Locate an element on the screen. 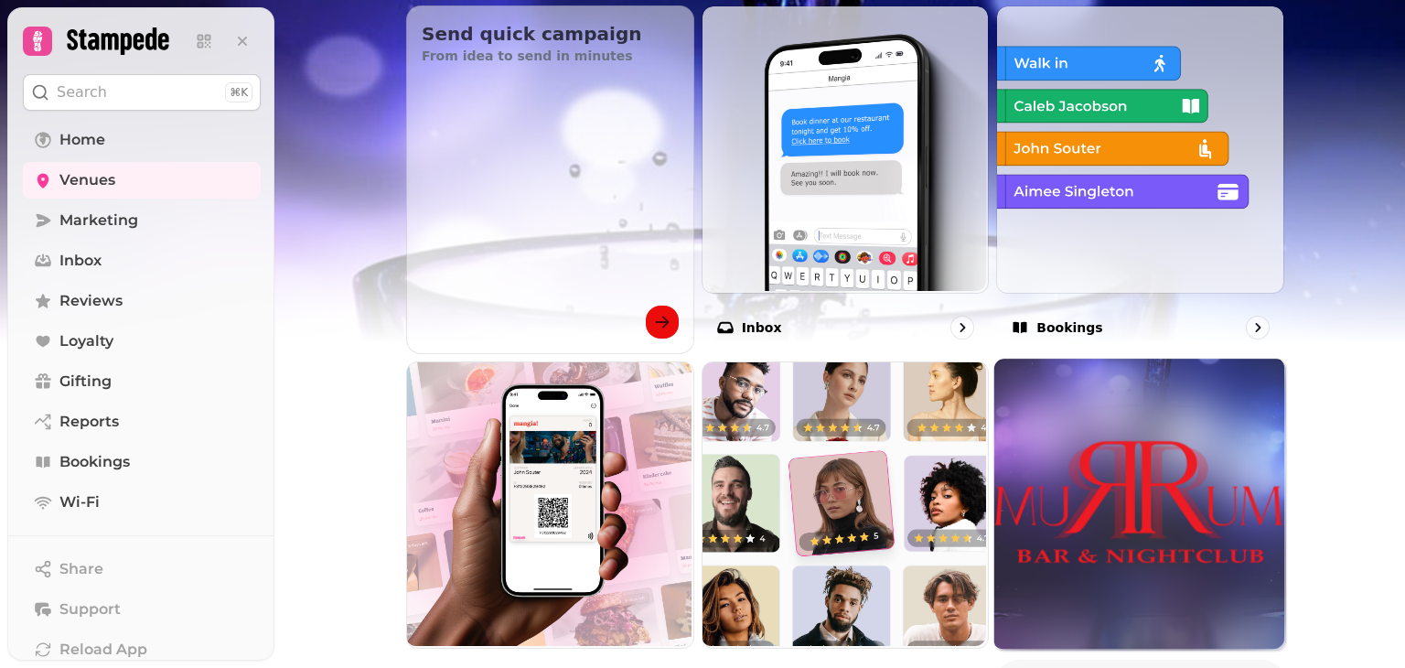  a: Inbox is located at coordinates (142, 261).